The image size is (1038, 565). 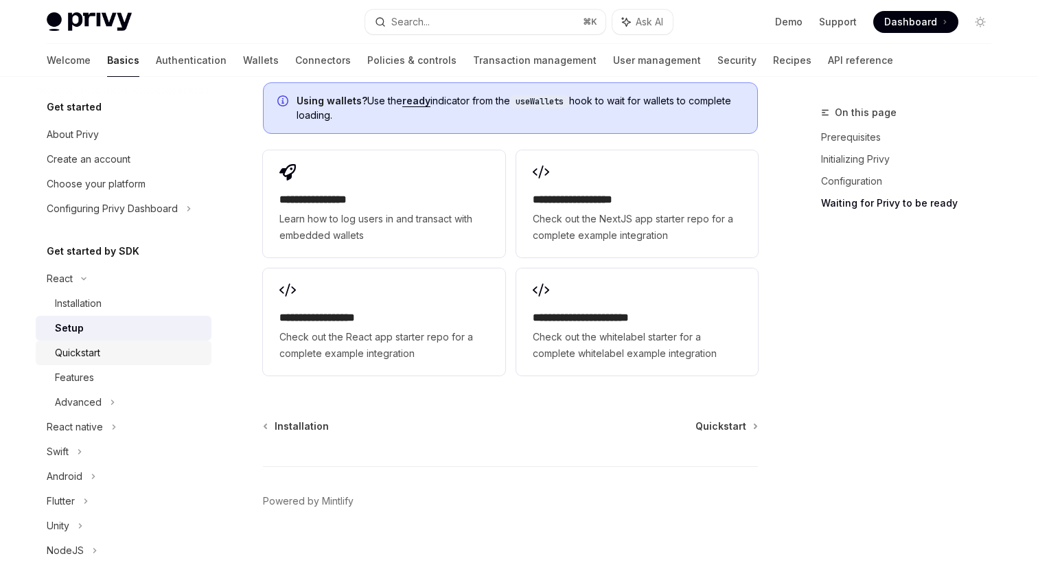 What do you see at coordinates (416, 101) in the screenshot?
I see `a: ready` at bounding box center [416, 101].